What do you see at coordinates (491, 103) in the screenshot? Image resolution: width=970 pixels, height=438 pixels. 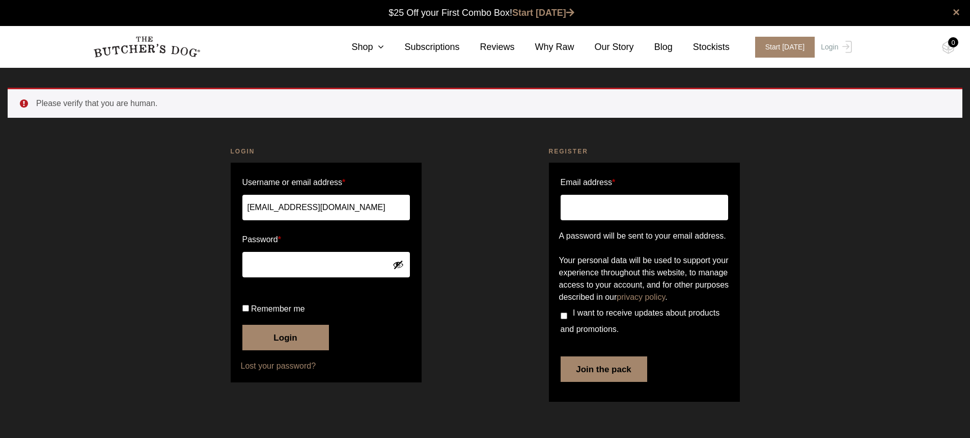 I see `li: Please verify that you are human.` at bounding box center [491, 103].